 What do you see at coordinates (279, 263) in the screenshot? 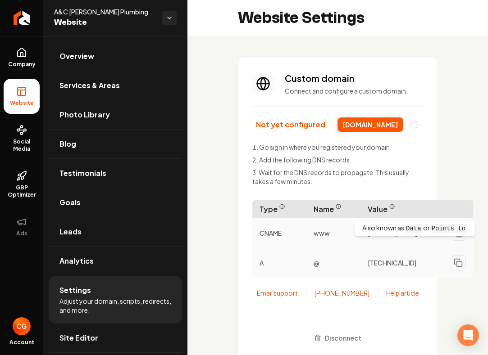
I see `p: A` at bounding box center [279, 263].